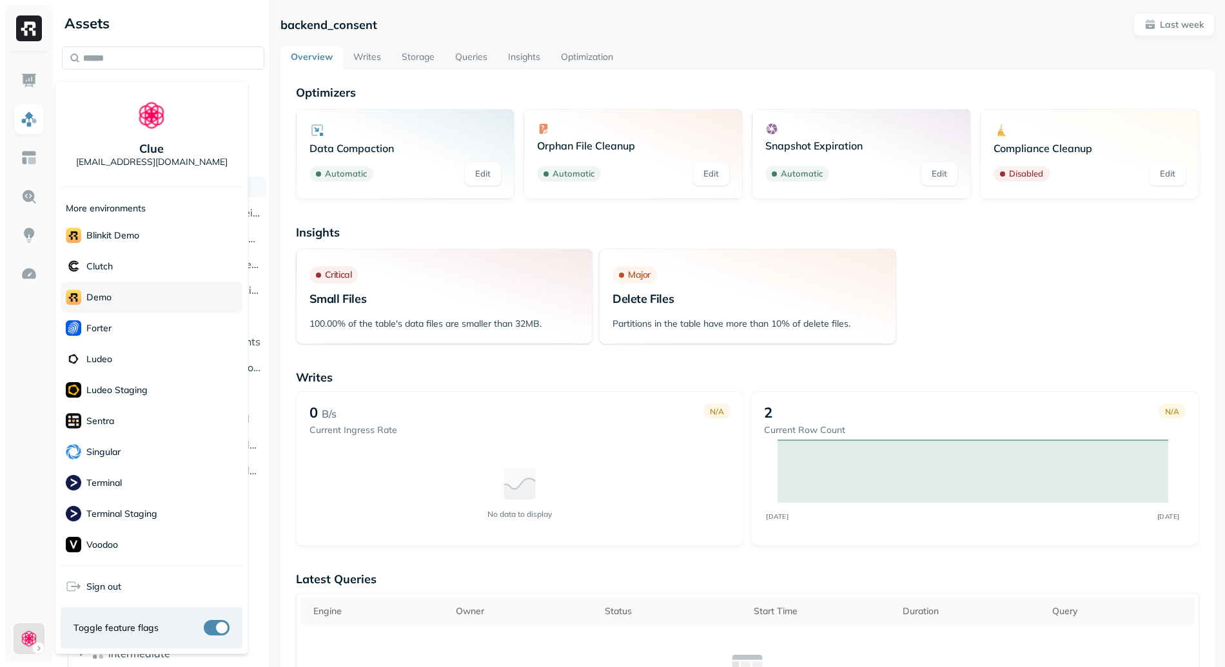 The height and width of the screenshot is (667, 1225). Describe the element at coordinates (74, 452) in the screenshot. I see `img: Singular` at that location.